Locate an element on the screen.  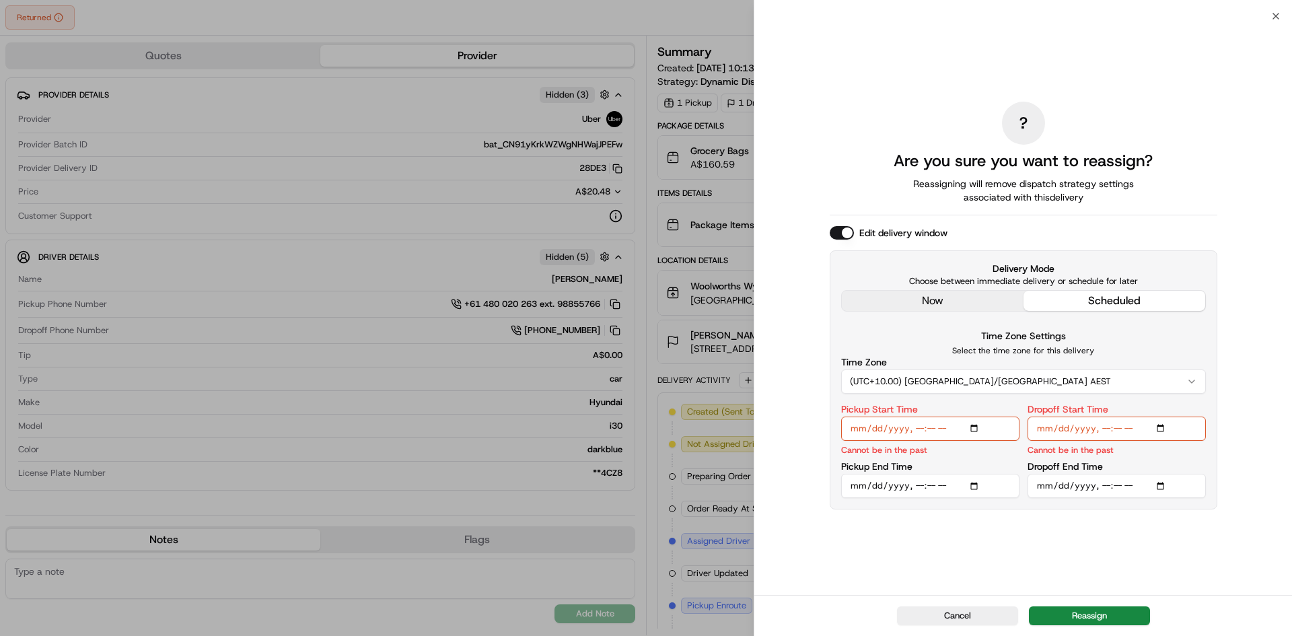
label: Edit delivery window is located at coordinates (903, 233).